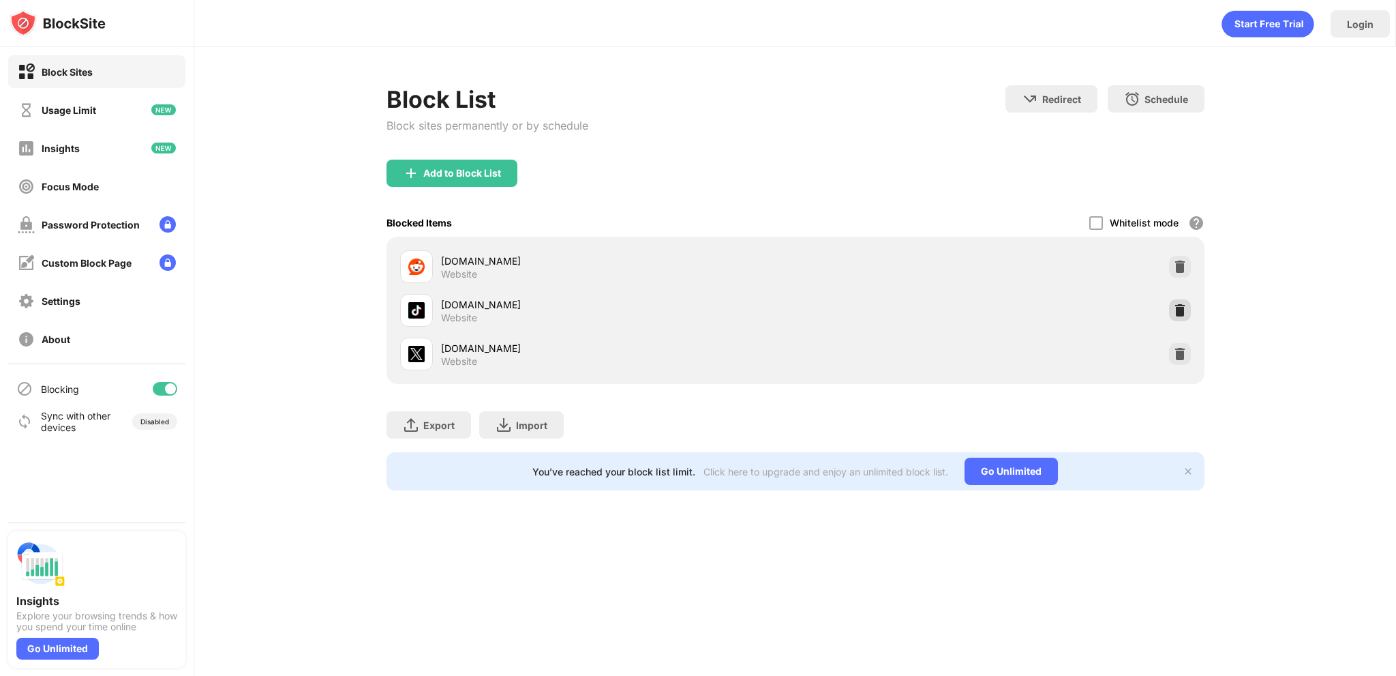 The width and height of the screenshot is (1396, 676). Describe the element at coordinates (69, 110) in the screenshot. I see `div: Usage Limit` at that location.